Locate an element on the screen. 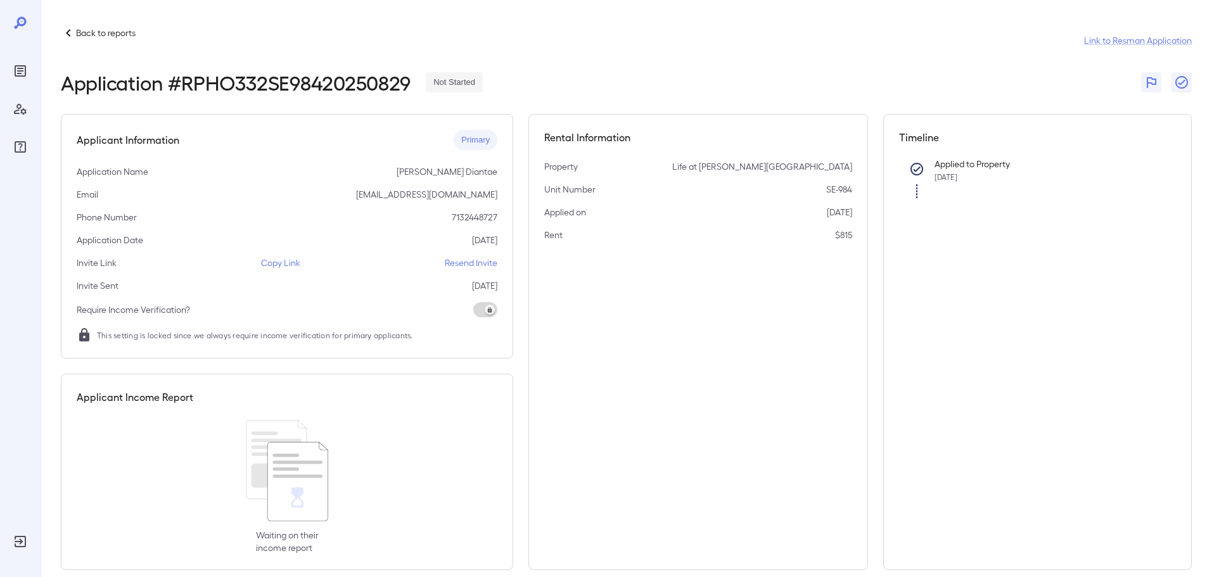  div: FAQ is located at coordinates (20, 147).